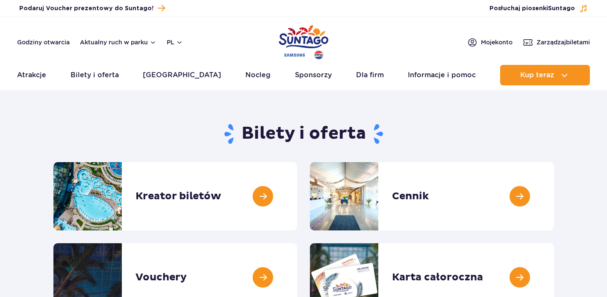  What do you see at coordinates (303, 134) in the screenshot?
I see `h1: Bilety i oferta` at bounding box center [303, 134].